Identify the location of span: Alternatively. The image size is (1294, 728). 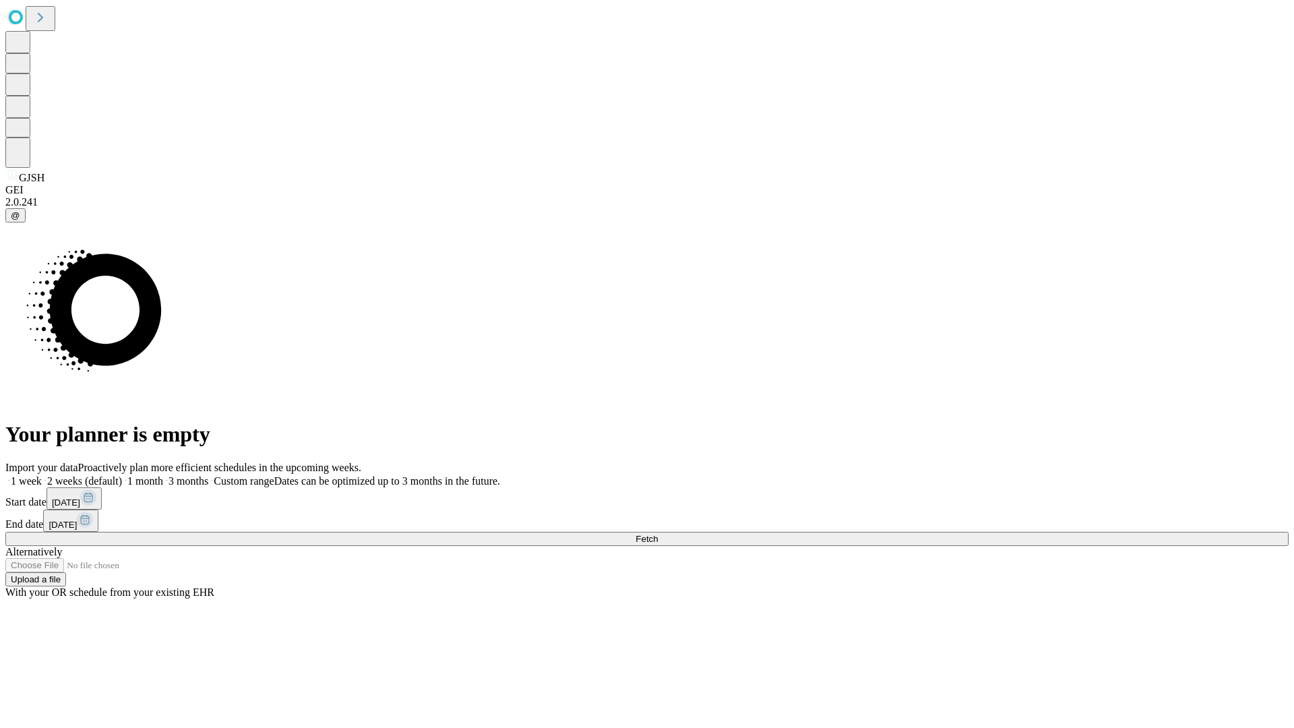
(34, 551).